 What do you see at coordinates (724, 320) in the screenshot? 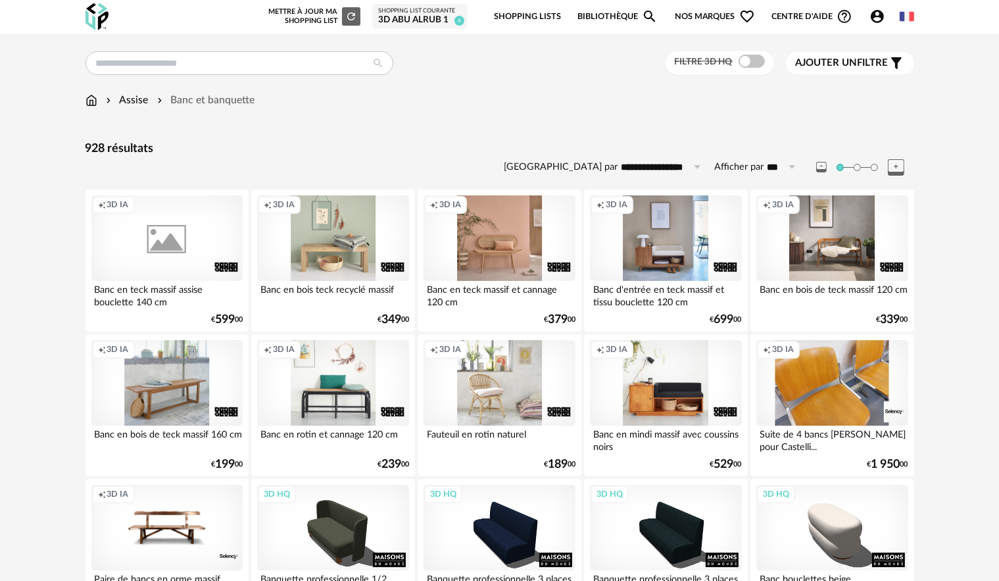
I see `span: 699` at bounding box center [724, 320].